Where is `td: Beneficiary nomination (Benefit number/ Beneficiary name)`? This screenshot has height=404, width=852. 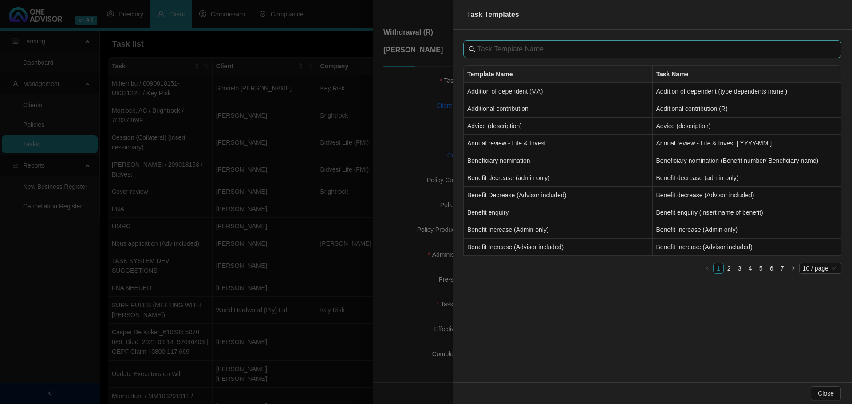
td: Beneficiary nomination (Benefit number/ Beneficiary name) is located at coordinates (747, 161).